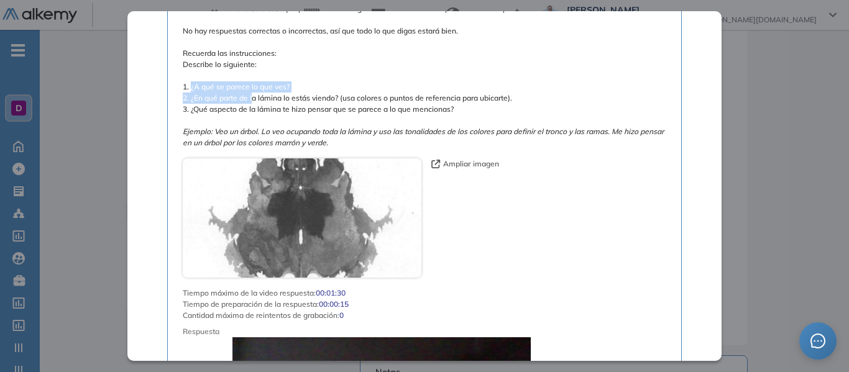  I want to click on span: 0, so click(341, 316).